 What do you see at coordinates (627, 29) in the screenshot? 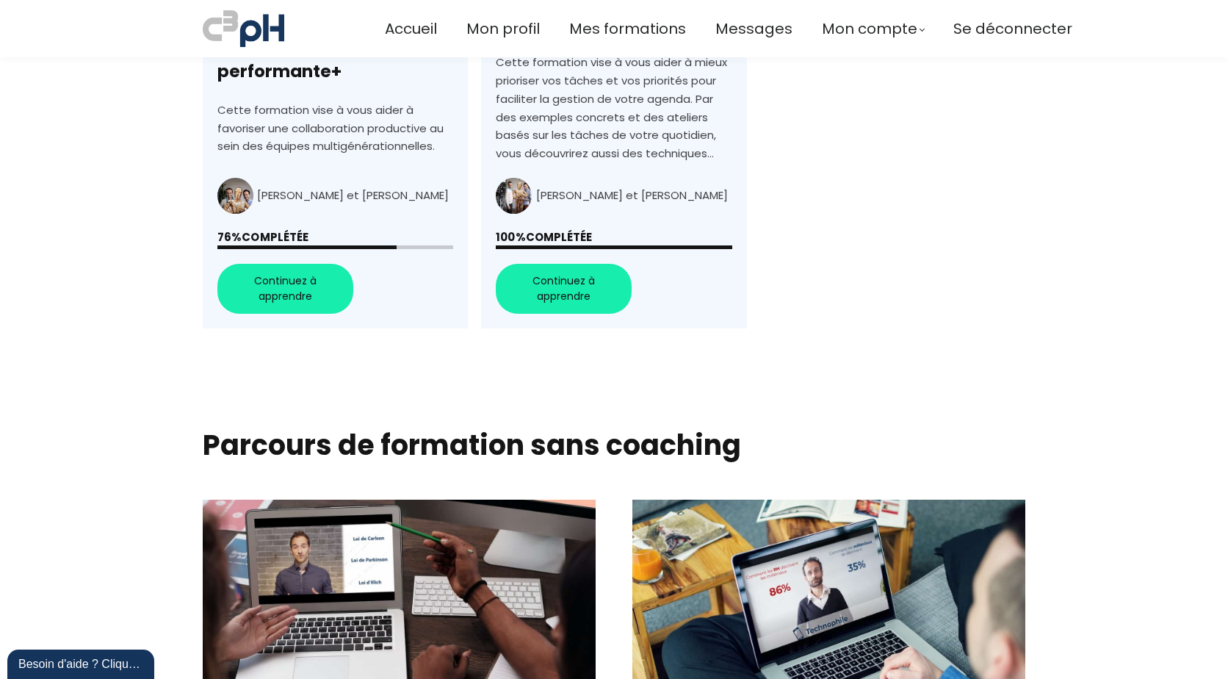
I see `a: Mes formations` at bounding box center [627, 29].